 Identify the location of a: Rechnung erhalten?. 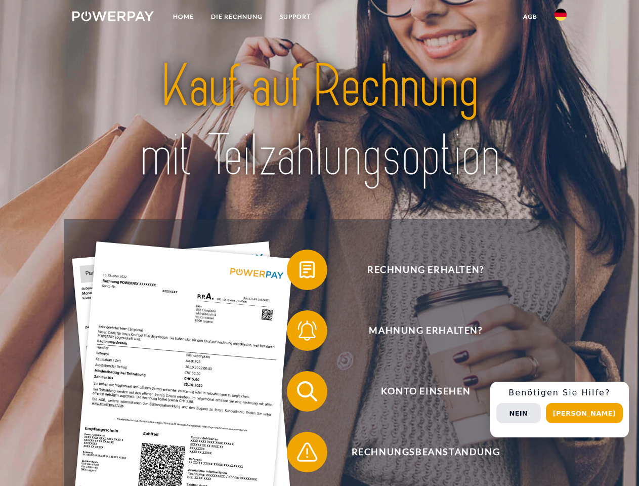
(419, 270).